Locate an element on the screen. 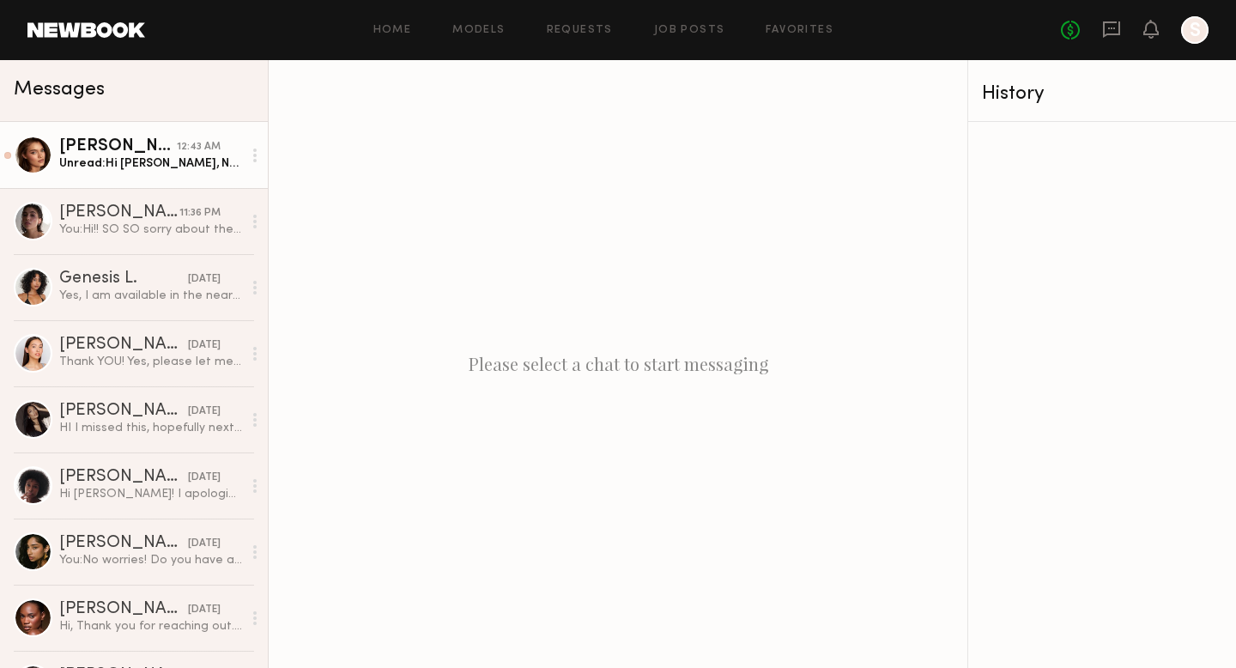 The image size is (1236, 668). div: 12:43 AM is located at coordinates (198, 147).